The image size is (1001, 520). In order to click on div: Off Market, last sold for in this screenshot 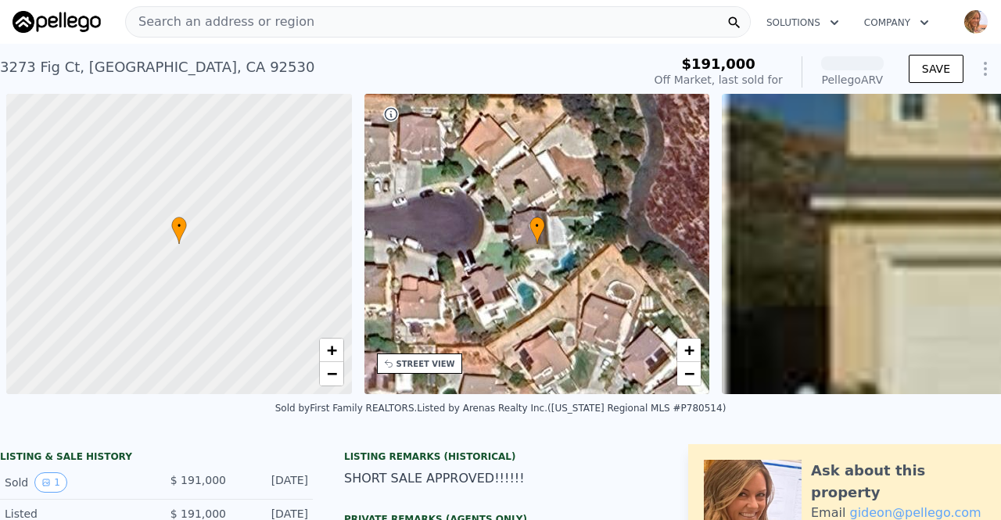, I will do `click(719, 80)`.